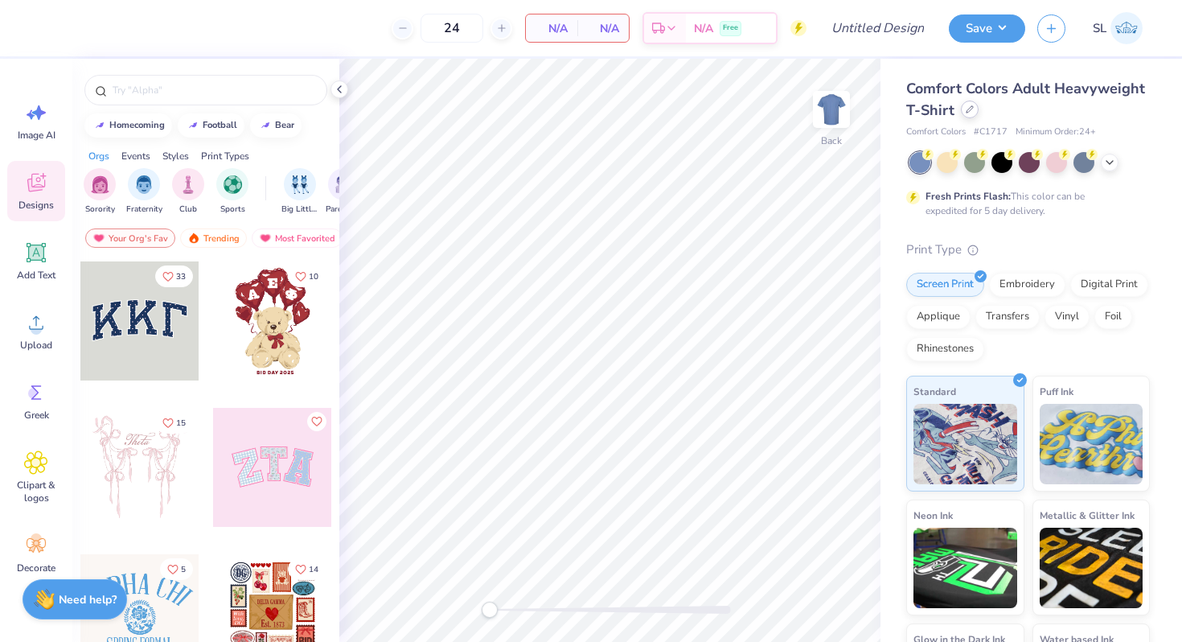  Describe the element at coordinates (1027, 285) in the screenshot. I see `div: Embroidery` at that location.